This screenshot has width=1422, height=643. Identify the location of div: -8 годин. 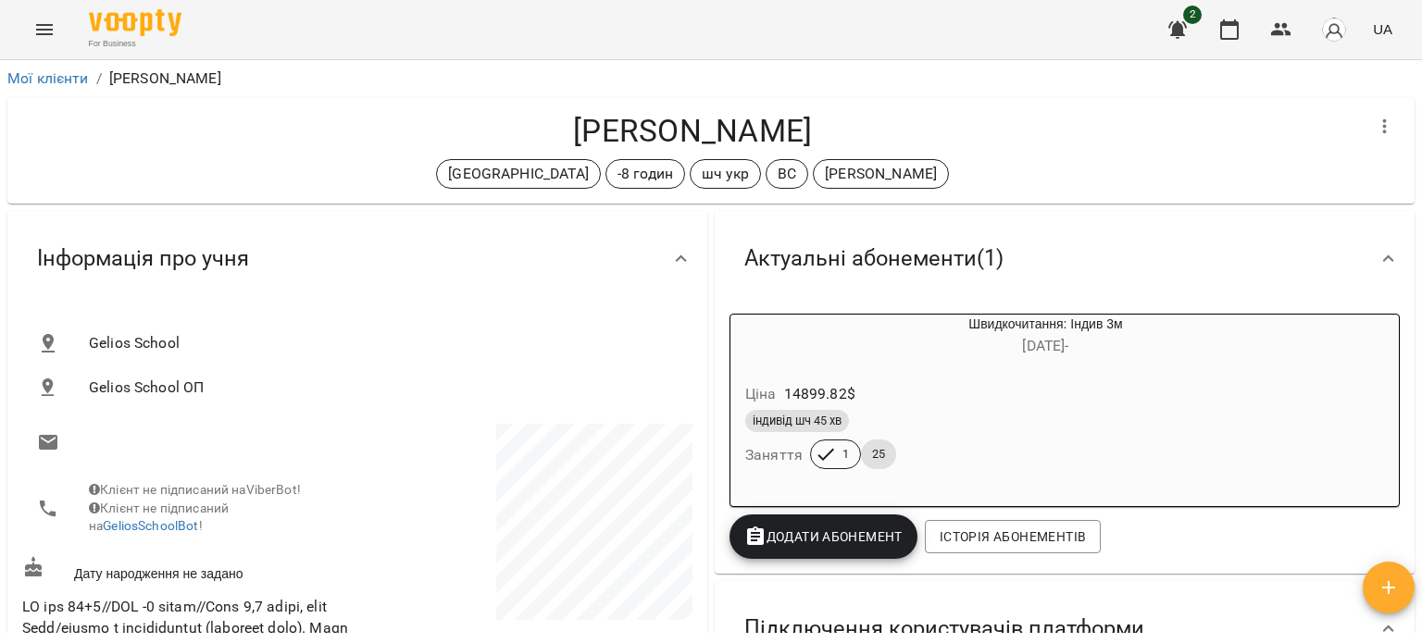
(645, 174).